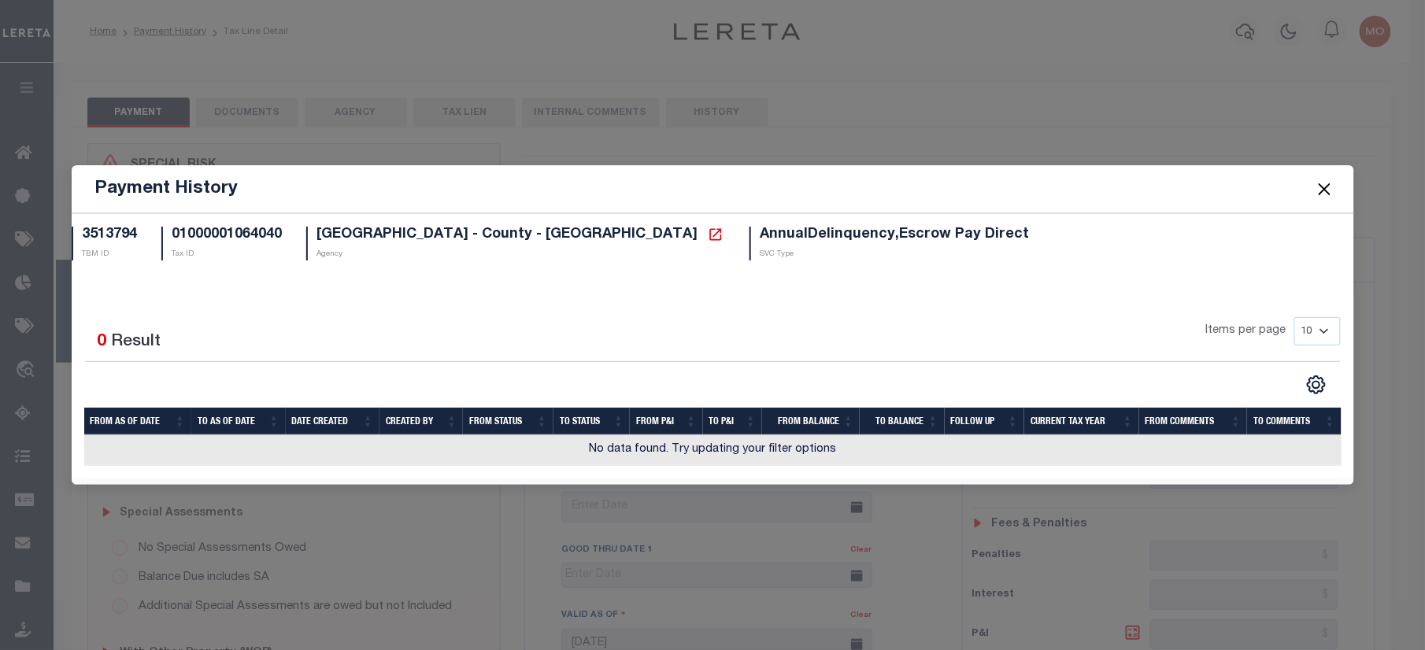  I want to click on th: To Status: activate to sort column ascending, so click(591, 421).